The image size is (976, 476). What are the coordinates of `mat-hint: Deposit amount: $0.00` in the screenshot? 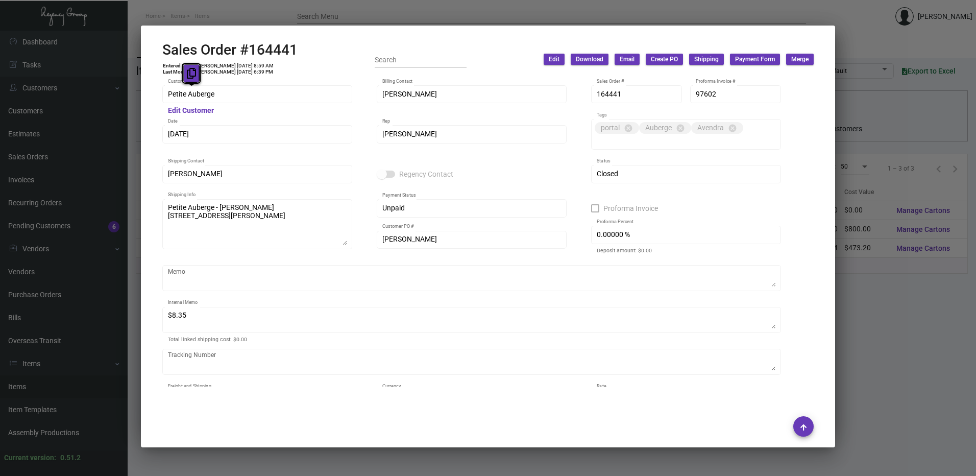 It's located at (625, 251).